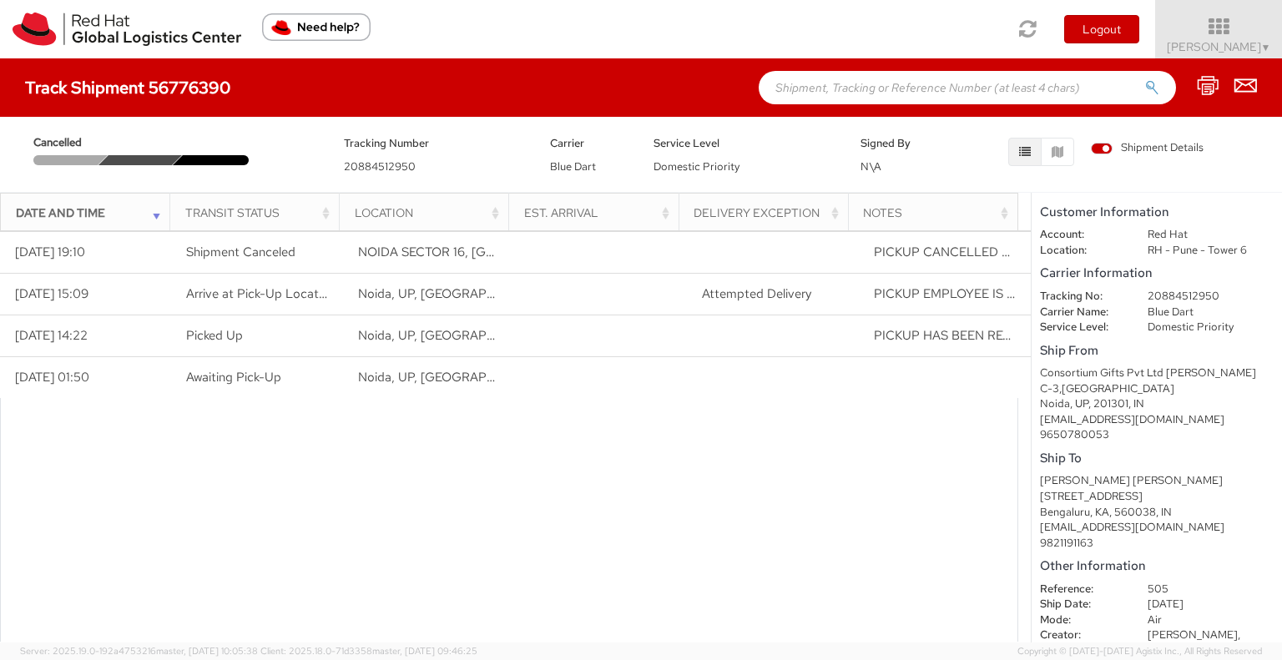 The height and width of the screenshot is (660, 1282). What do you see at coordinates (1157, 566) in the screenshot?
I see `h5: Other Information` at bounding box center [1157, 566].